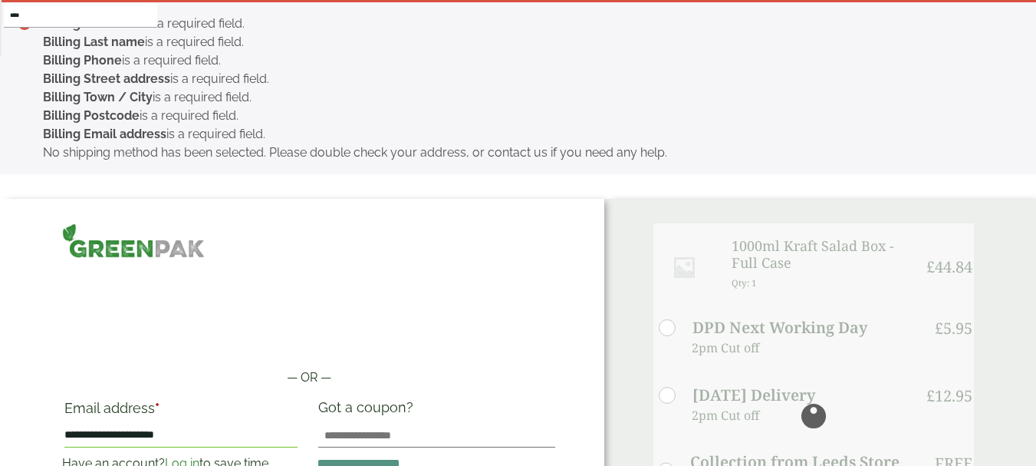  I want to click on strong: Billing Phone, so click(82, 60).